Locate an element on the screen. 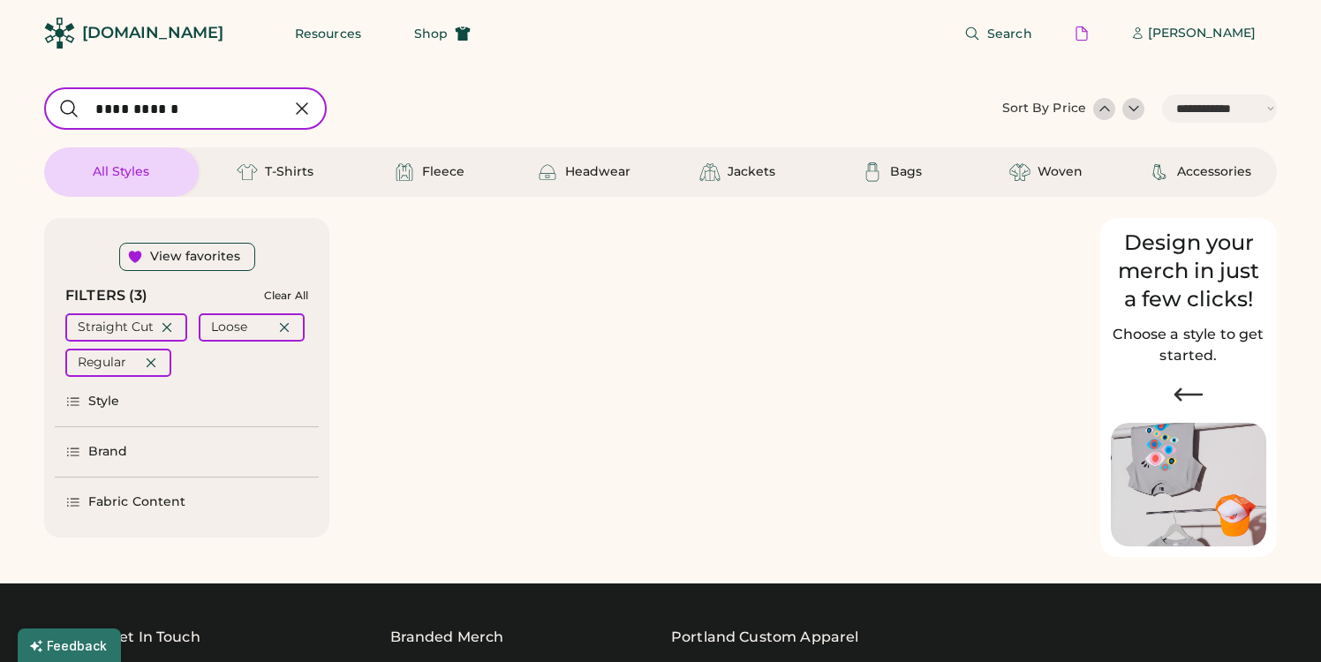  div: T-Shirts is located at coordinates (289, 172).